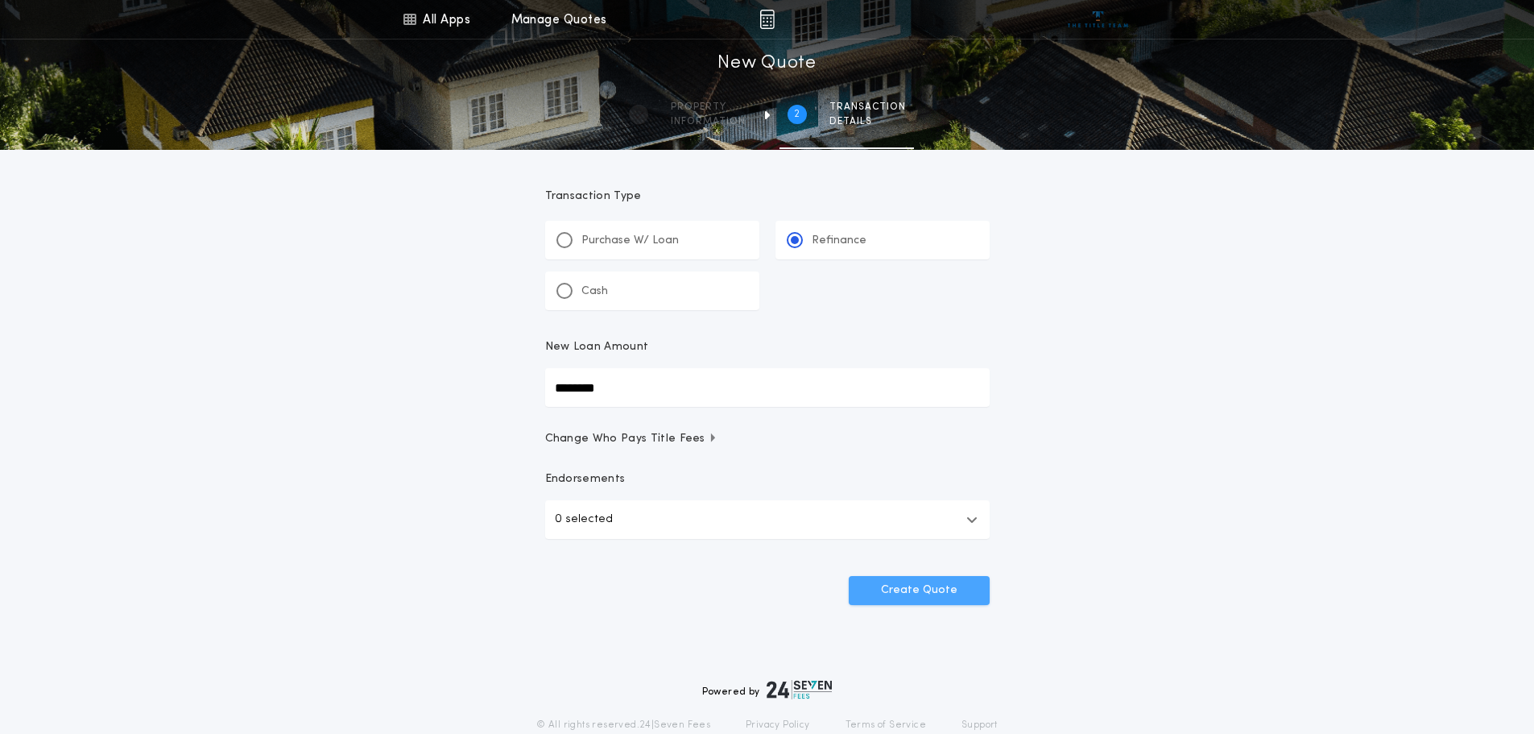 This screenshot has width=1534, height=734. I want to click on p: Transaction Type, so click(768, 197).